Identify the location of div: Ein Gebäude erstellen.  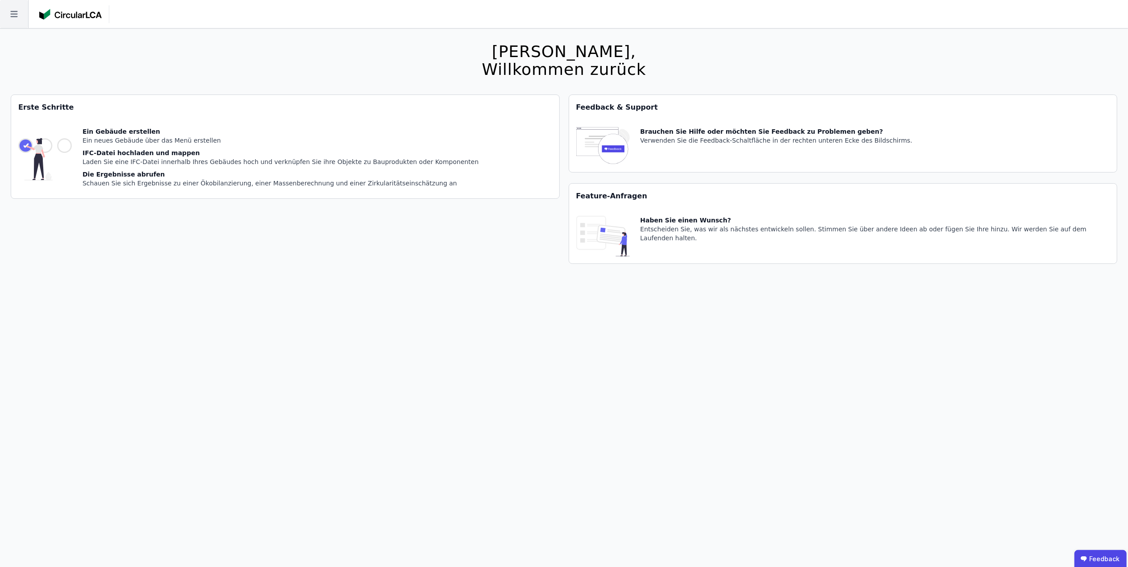
(280, 132).